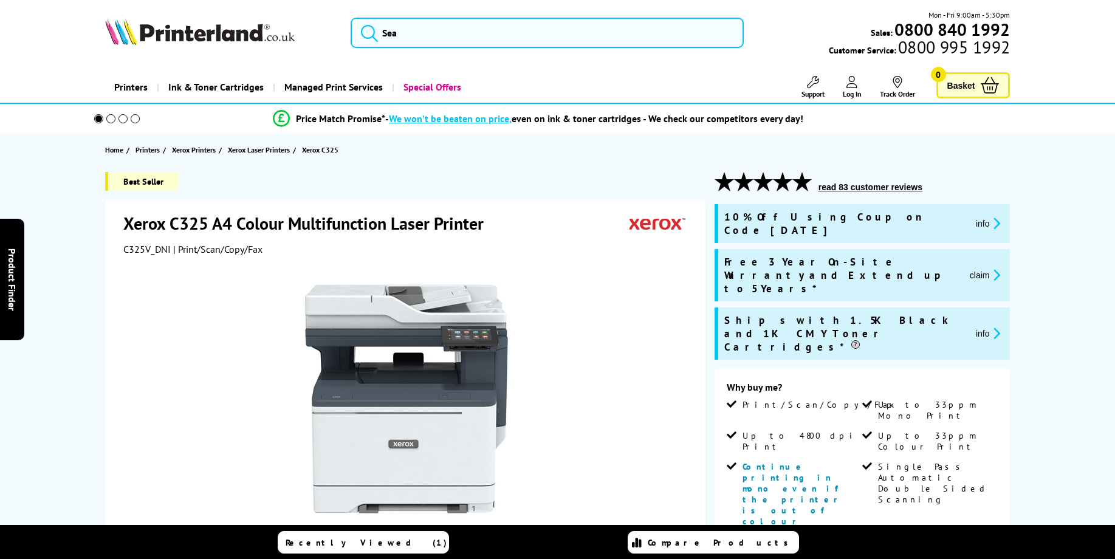  Describe the element at coordinates (870, 187) in the screenshot. I see `button: read 83 customer reviews` at that location.